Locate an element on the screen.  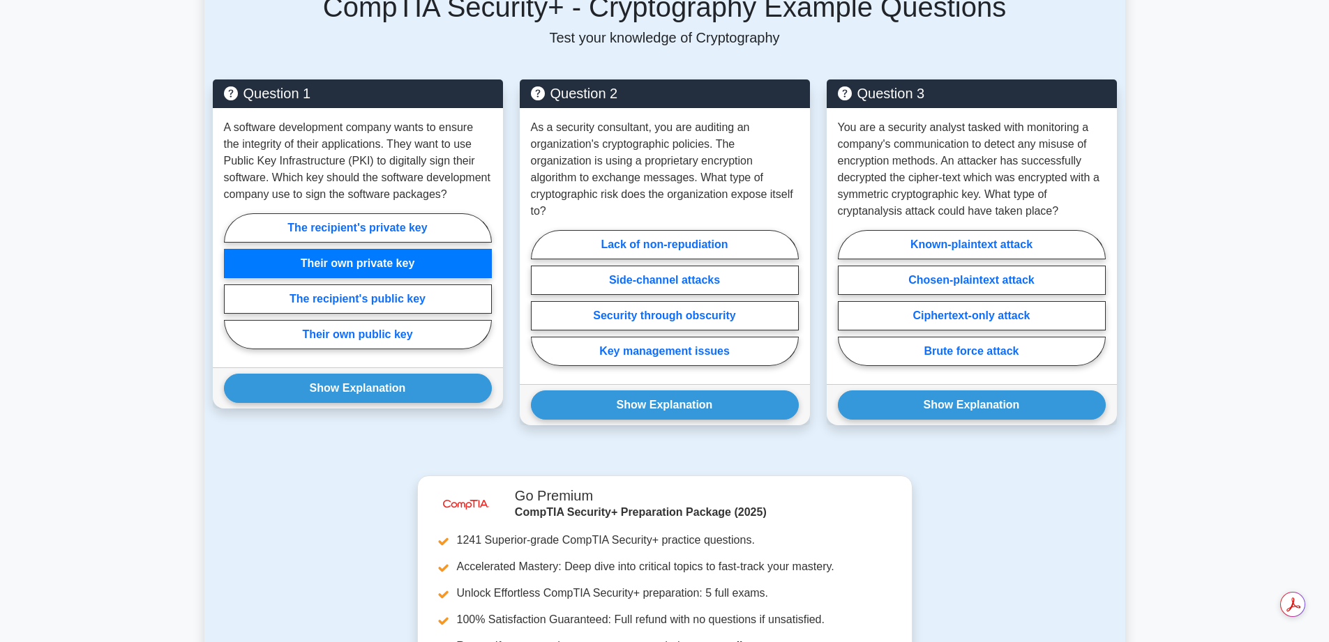
label: Security through obscurity is located at coordinates (665, 316).